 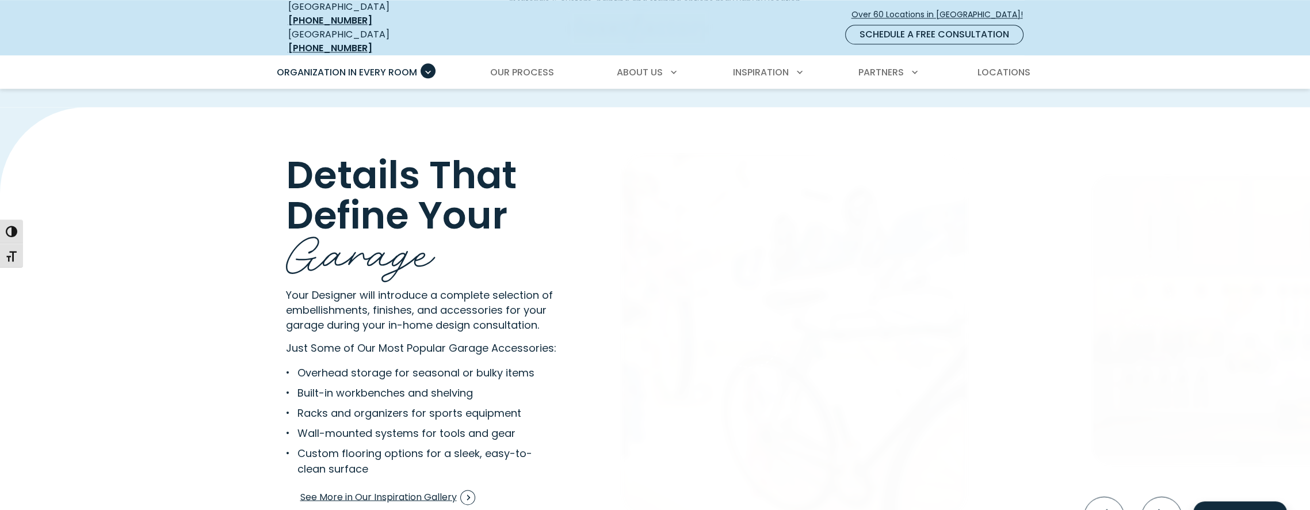 What do you see at coordinates (417, 461) in the screenshot?
I see `li: Custom flooring options for a sleek, easy-to-clean surface` at bounding box center [417, 461].